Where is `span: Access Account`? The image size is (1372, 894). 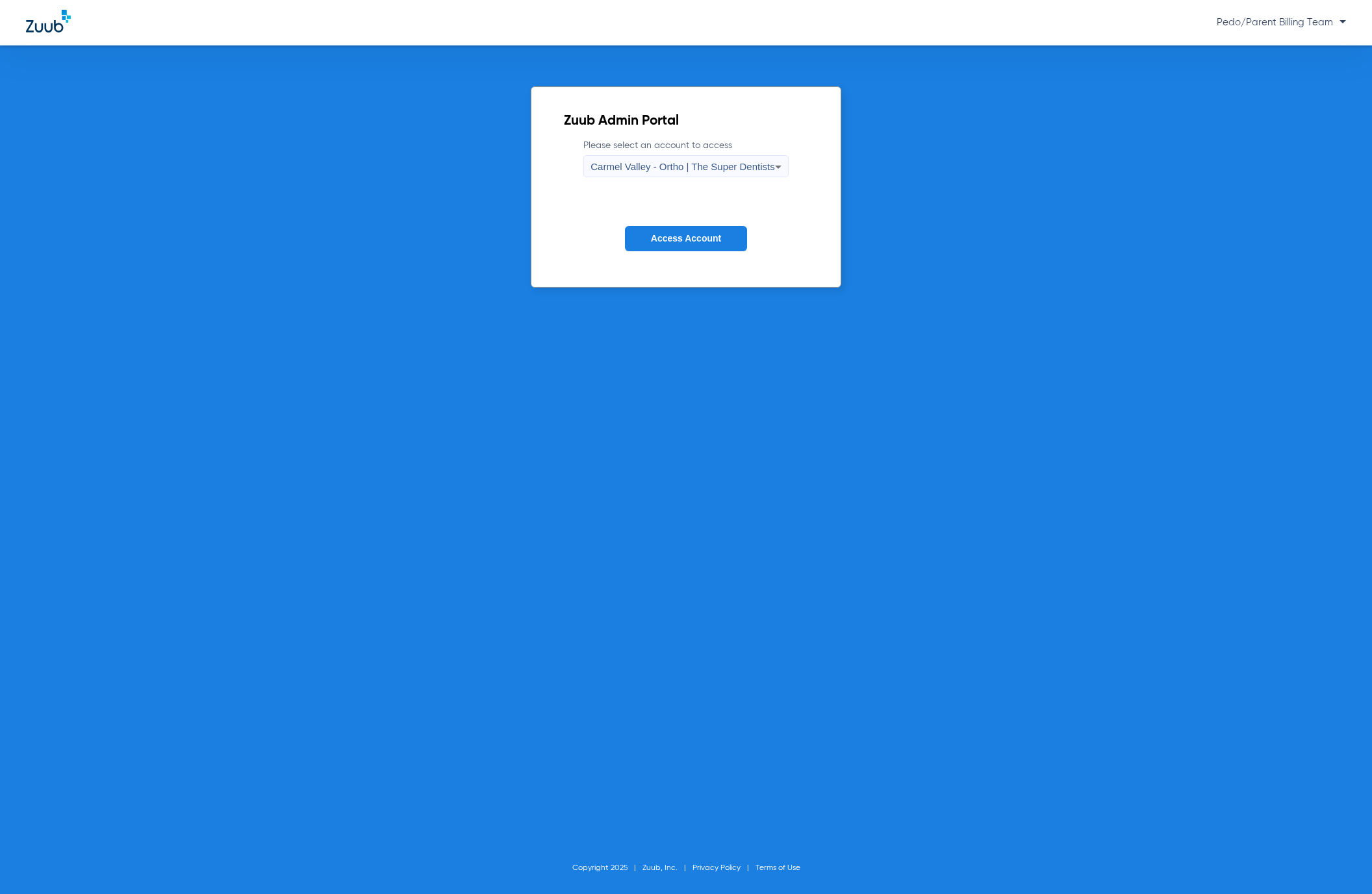 span: Access Account is located at coordinates (686, 238).